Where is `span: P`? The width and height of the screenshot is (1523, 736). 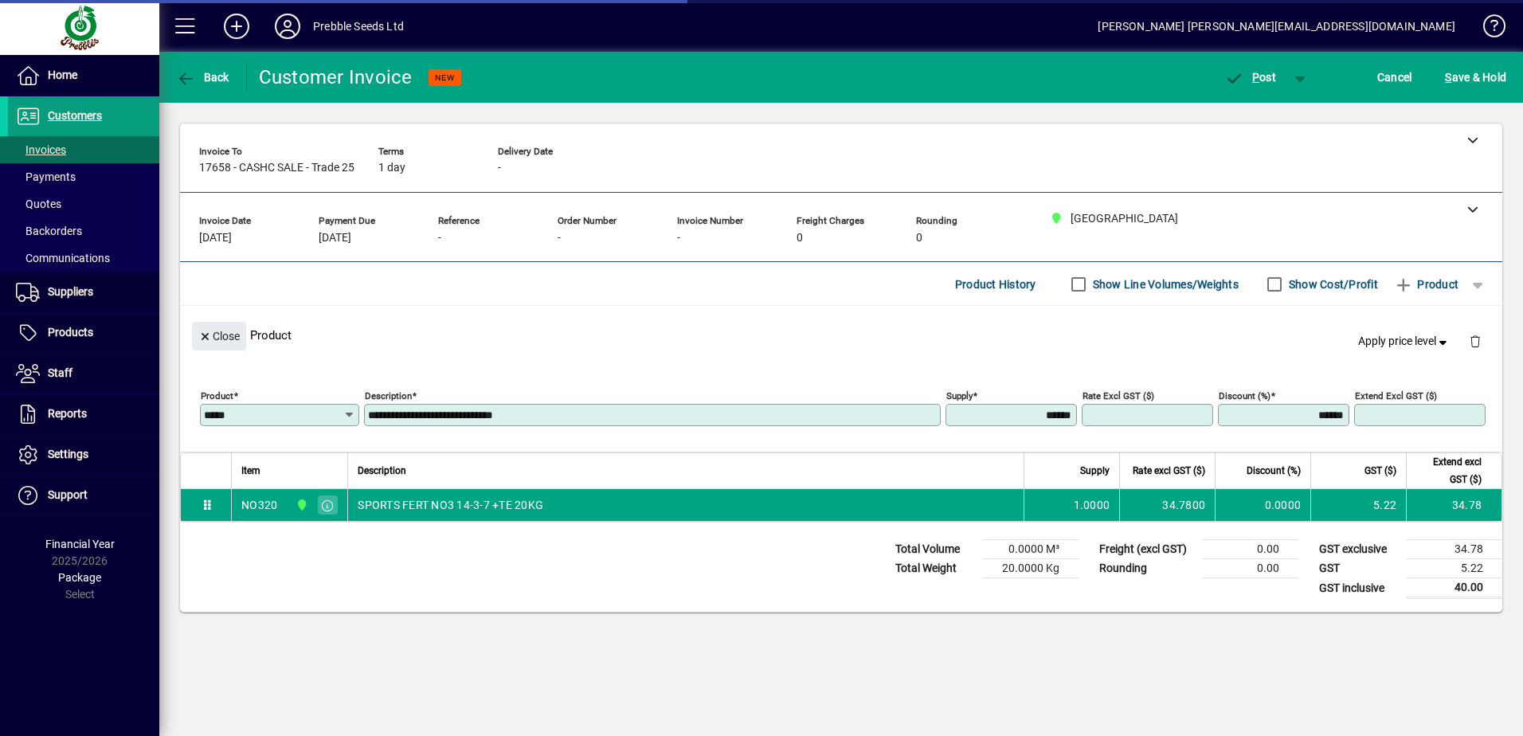 span: P is located at coordinates (1255, 77).